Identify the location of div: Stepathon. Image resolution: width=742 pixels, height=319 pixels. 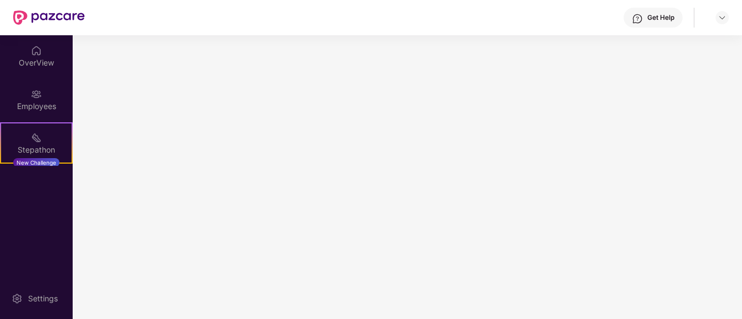
(36, 150).